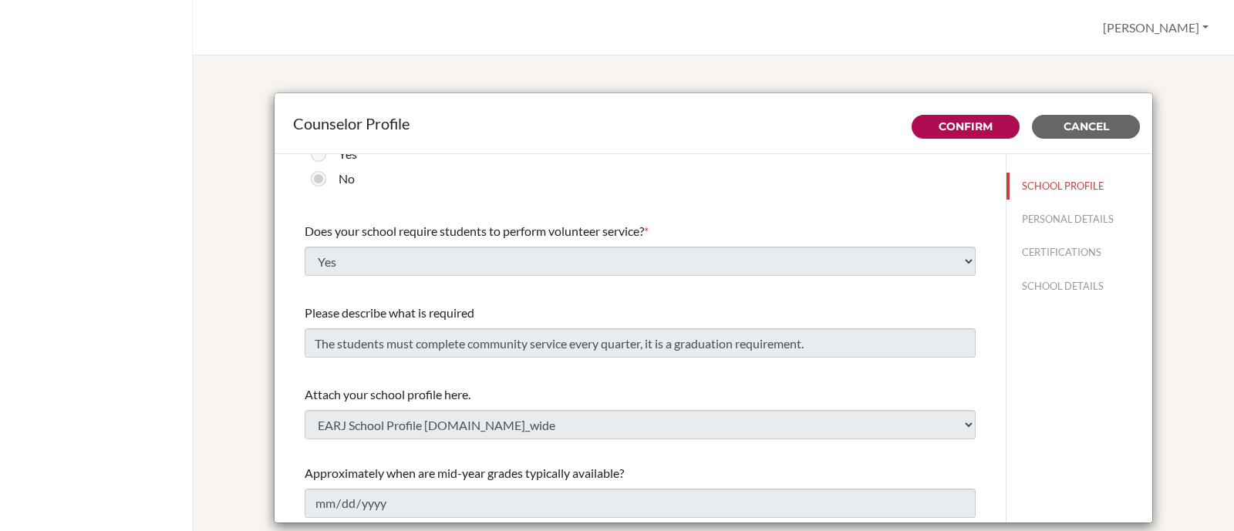  I want to click on span: Please describe what is required, so click(389, 312).